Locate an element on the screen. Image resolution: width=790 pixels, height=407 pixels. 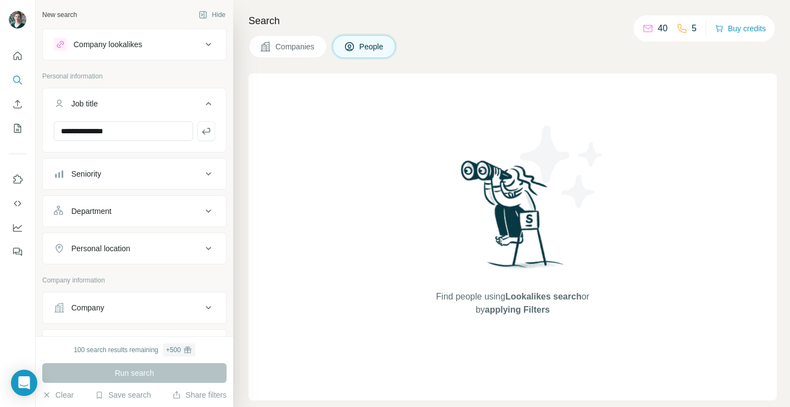
p: 40 is located at coordinates (663, 29).